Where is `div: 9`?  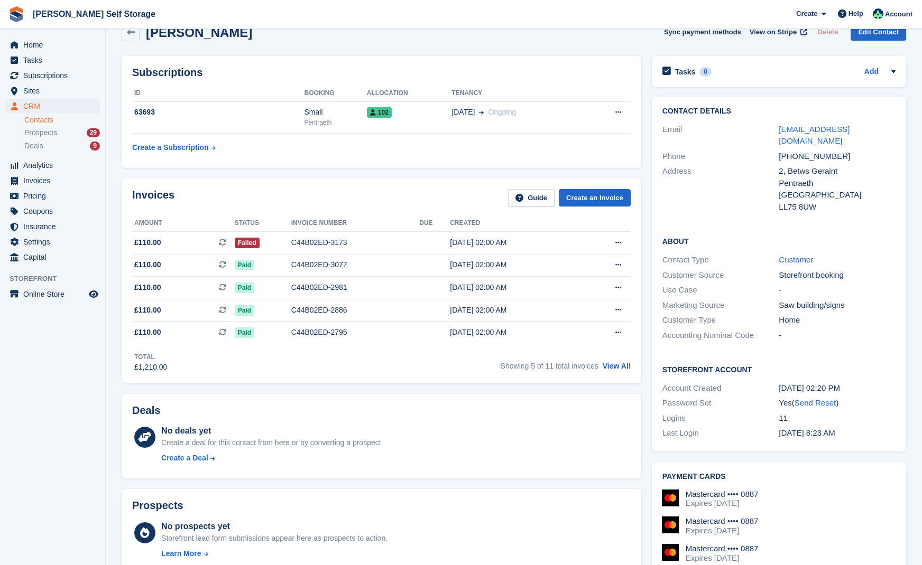
div: 9 is located at coordinates (95, 146).